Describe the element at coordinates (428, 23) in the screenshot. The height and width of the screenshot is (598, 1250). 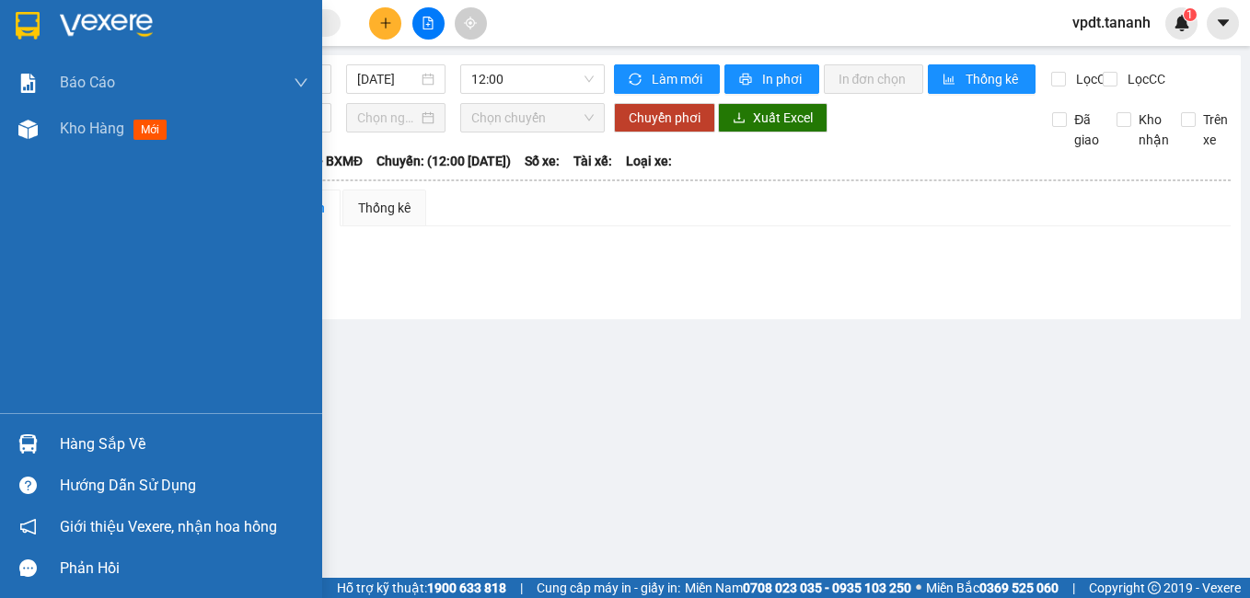
I see `span: file-add` at that location.